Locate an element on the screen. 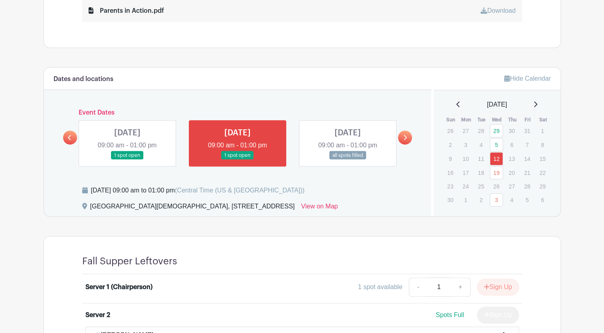  h6: Dates and locations is located at coordinates (84, 79).